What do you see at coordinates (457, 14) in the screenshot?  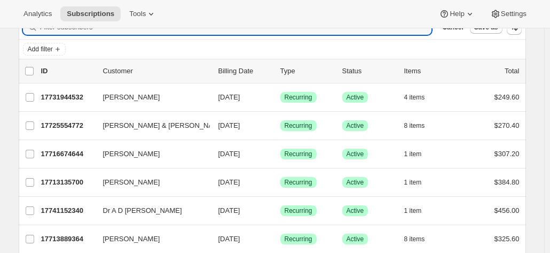 I see `span: Help` at bounding box center [457, 14].